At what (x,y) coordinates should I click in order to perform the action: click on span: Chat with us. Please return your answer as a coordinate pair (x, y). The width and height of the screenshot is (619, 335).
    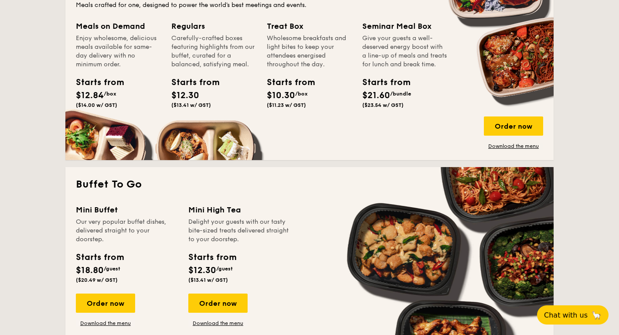
    Looking at the image, I should click on (566, 315).